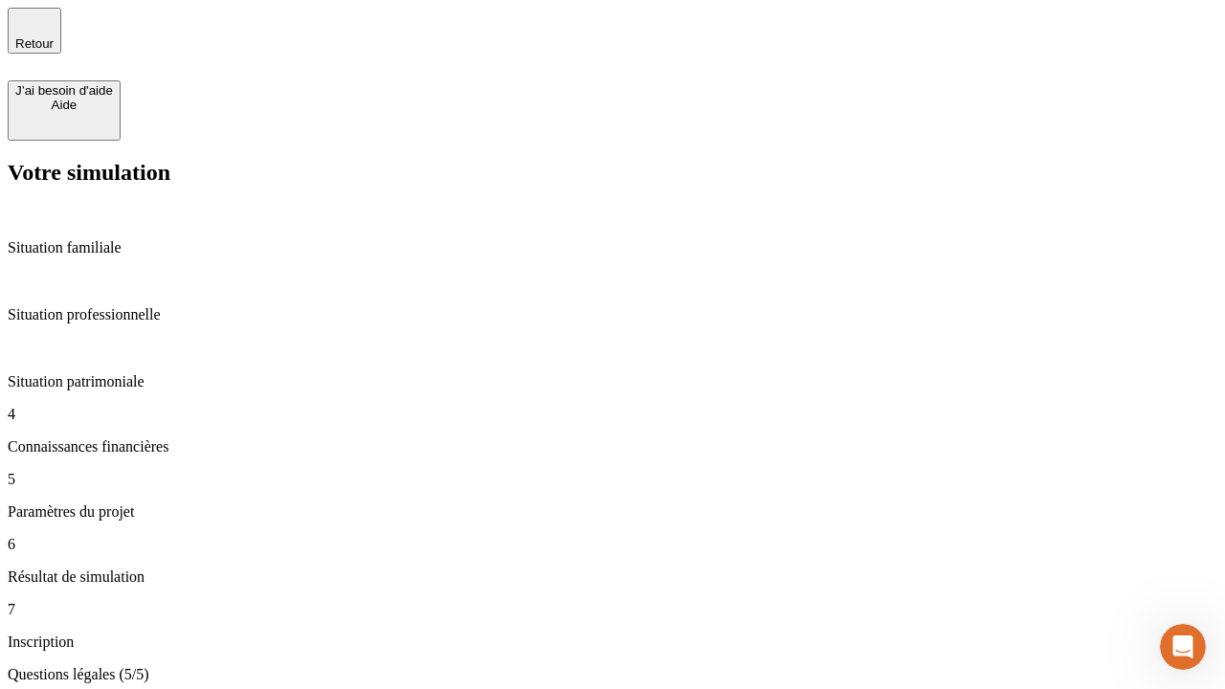 The width and height of the screenshot is (1225, 689). Describe the element at coordinates (612, 577) in the screenshot. I see `p: Résultat de simulation` at that location.